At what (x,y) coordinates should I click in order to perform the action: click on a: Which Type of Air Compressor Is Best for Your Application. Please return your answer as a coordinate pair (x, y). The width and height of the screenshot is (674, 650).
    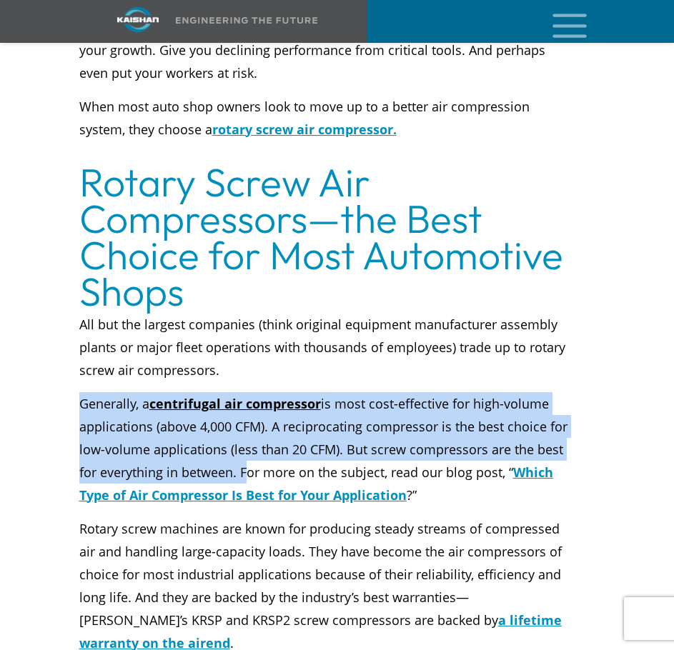
    Looking at the image, I should click on (316, 484).